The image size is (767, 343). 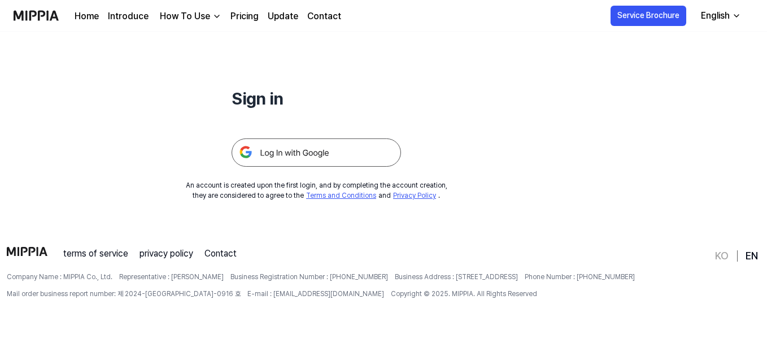 What do you see at coordinates (316, 98) in the screenshot?
I see `h1: Sign in` at bounding box center [316, 98].